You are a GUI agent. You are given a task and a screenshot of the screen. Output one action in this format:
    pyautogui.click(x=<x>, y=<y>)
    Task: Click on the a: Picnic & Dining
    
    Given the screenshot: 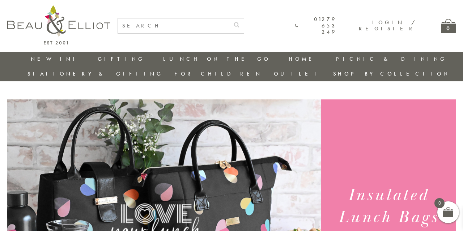 What is the action you would take?
    pyautogui.click(x=392, y=59)
    